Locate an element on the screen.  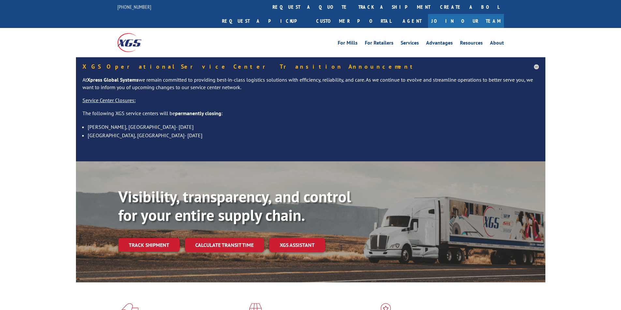
a: Calculate transit time is located at coordinates (224, 245).